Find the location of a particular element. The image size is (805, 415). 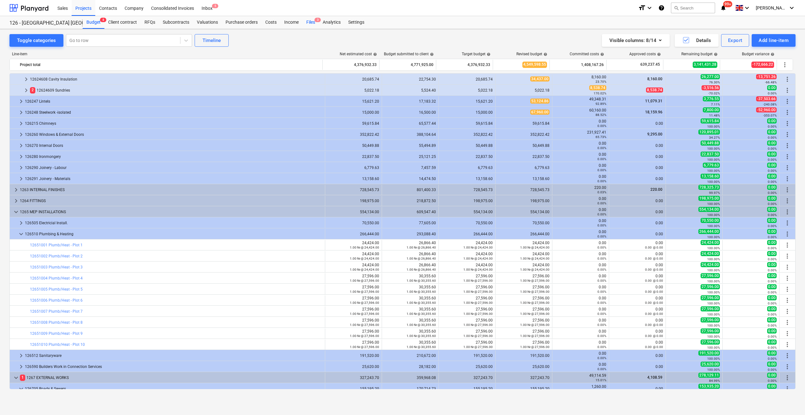

a: Subcontracts is located at coordinates (176, 22).